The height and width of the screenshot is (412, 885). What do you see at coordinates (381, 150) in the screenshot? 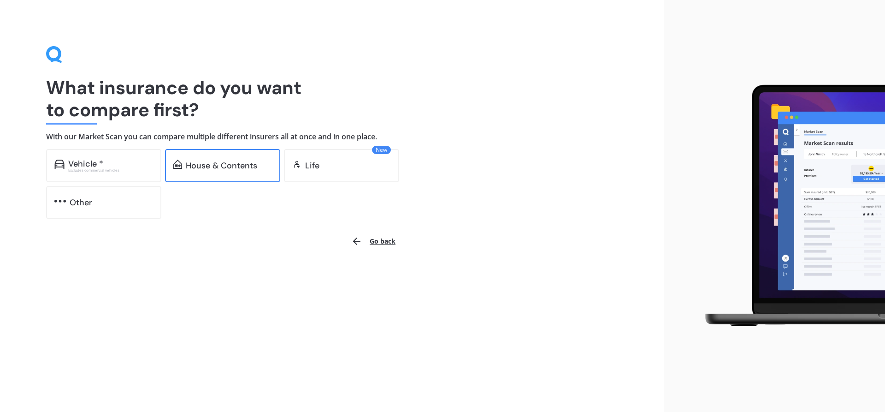
I see `span: New` at bounding box center [381, 150].